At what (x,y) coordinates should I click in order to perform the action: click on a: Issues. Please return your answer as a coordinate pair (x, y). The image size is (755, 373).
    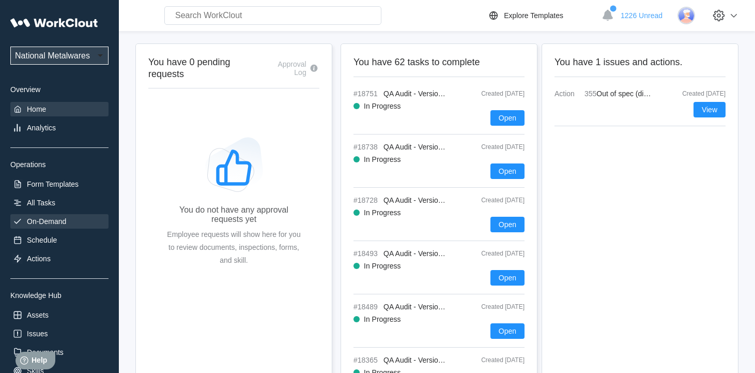
    Looking at the image, I should click on (59, 333).